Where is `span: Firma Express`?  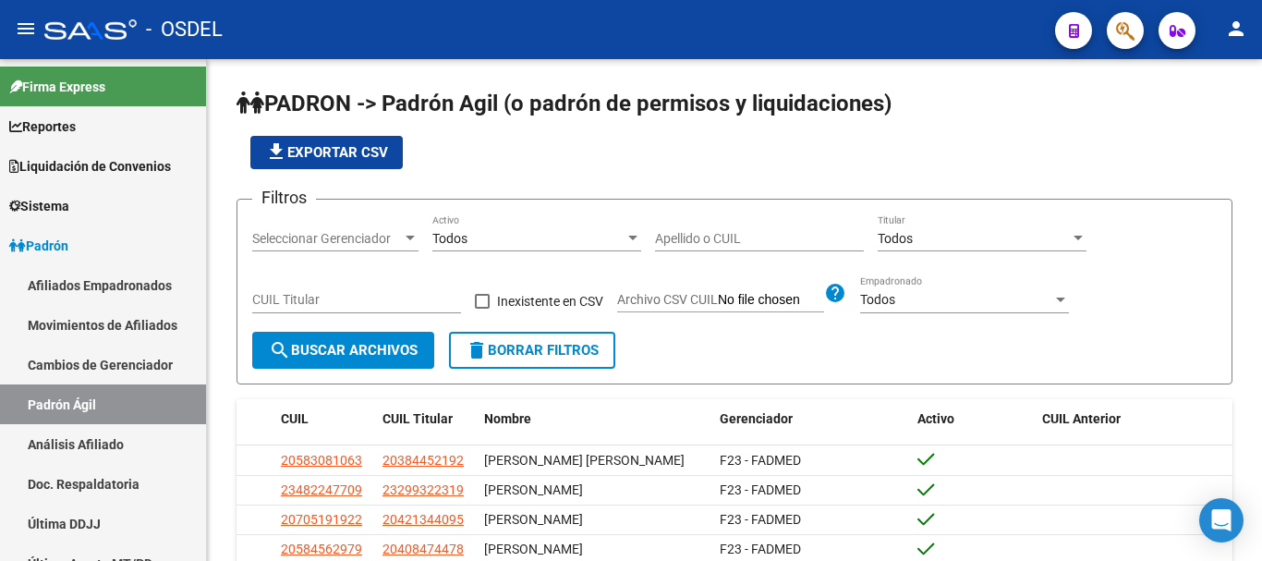 span: Firma Express is located at coordinates (57, 87).